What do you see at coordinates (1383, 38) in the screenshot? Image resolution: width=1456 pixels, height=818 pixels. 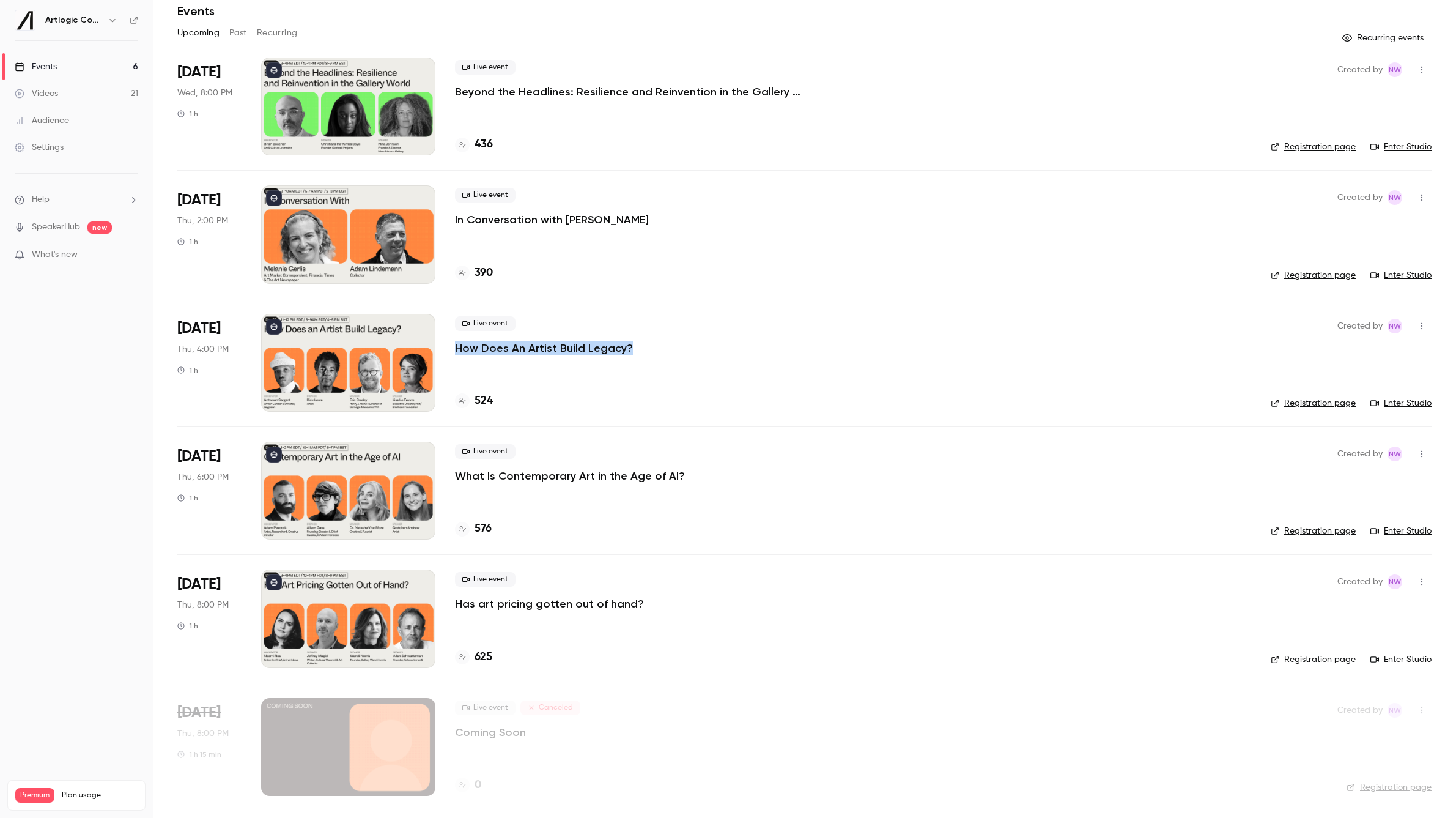 I see `button: Recurring events` at bounding box center [1383, 38].